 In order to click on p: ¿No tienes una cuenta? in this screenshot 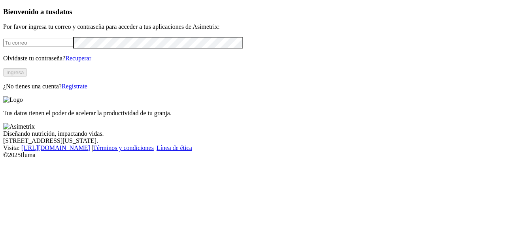, I will do `click(253, 87)`.